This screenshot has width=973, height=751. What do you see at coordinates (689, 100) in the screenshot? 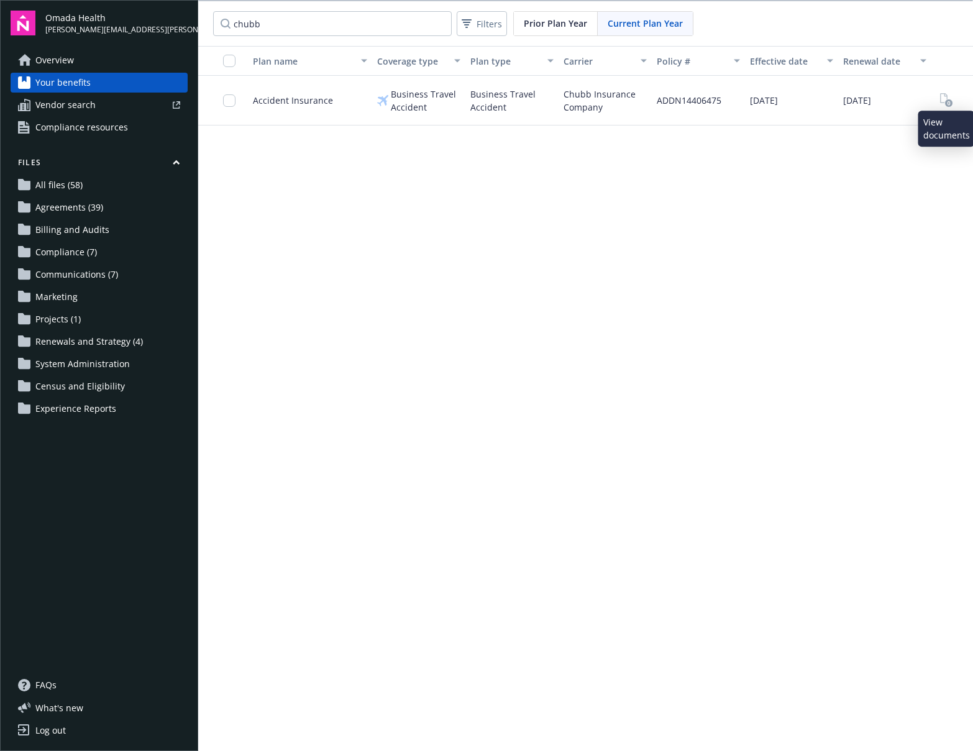
I see `span: ADDN14406475` at bounding box center [689, 100].